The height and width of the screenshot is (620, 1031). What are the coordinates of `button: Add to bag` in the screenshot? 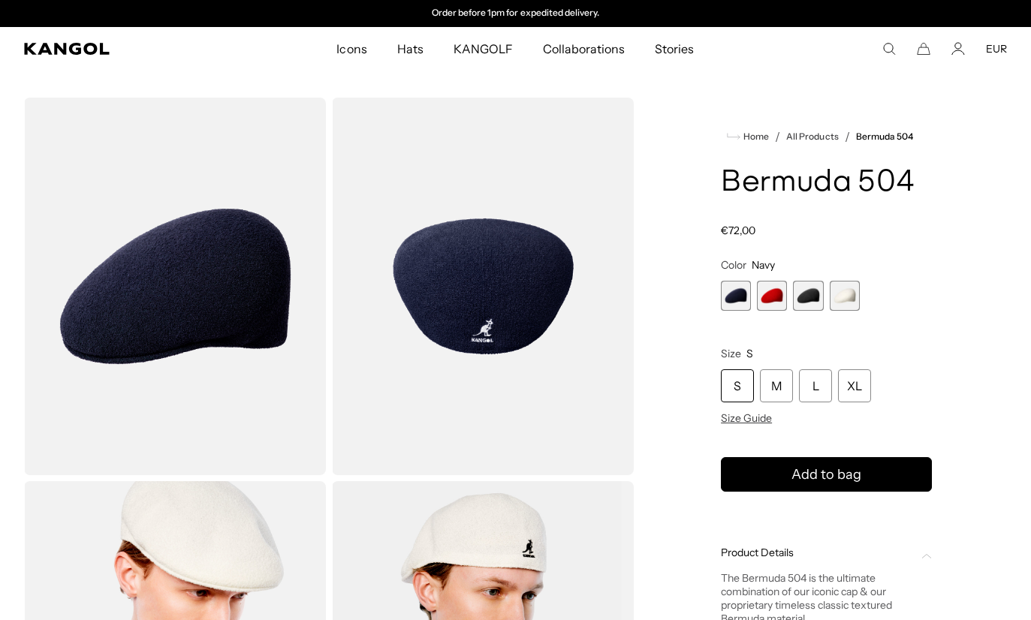 It's located at (826, 475).